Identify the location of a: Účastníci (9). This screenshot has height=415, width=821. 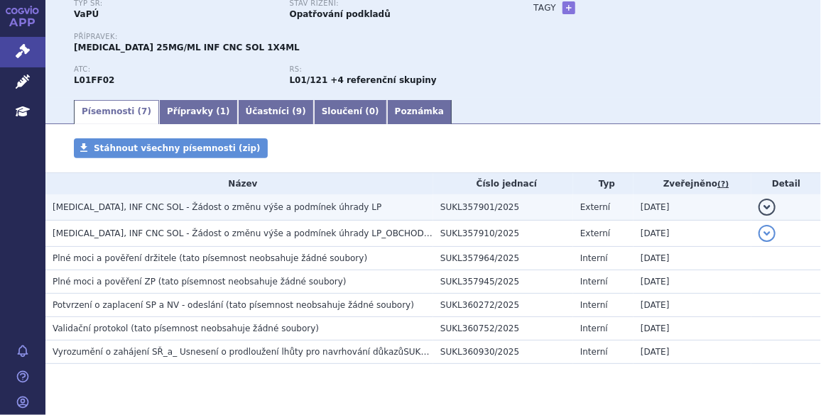
(276, 112).